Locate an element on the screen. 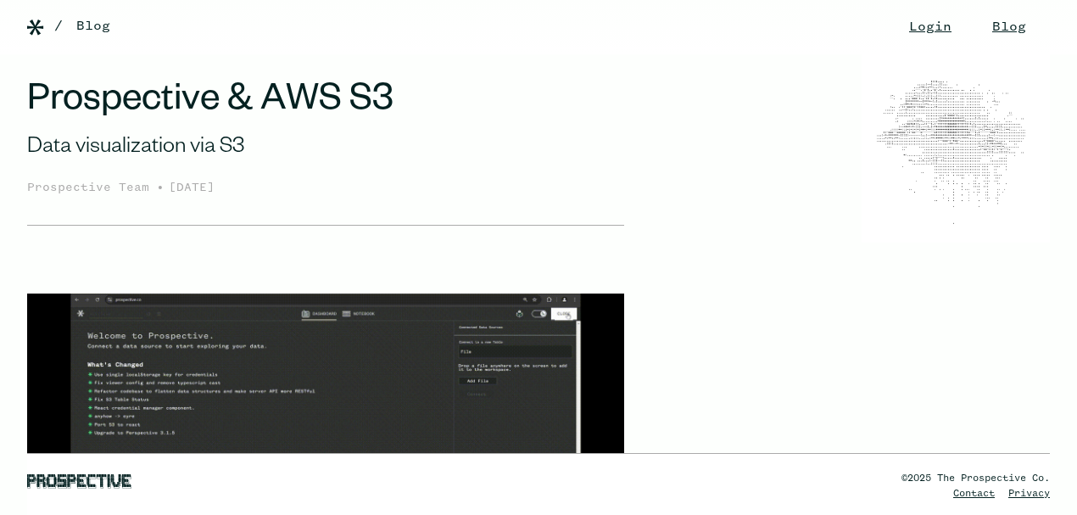 The height and width of the screenshot is (515, 1077). div: ©2025 The Prospective Co. is located at coordinates (976, 478).